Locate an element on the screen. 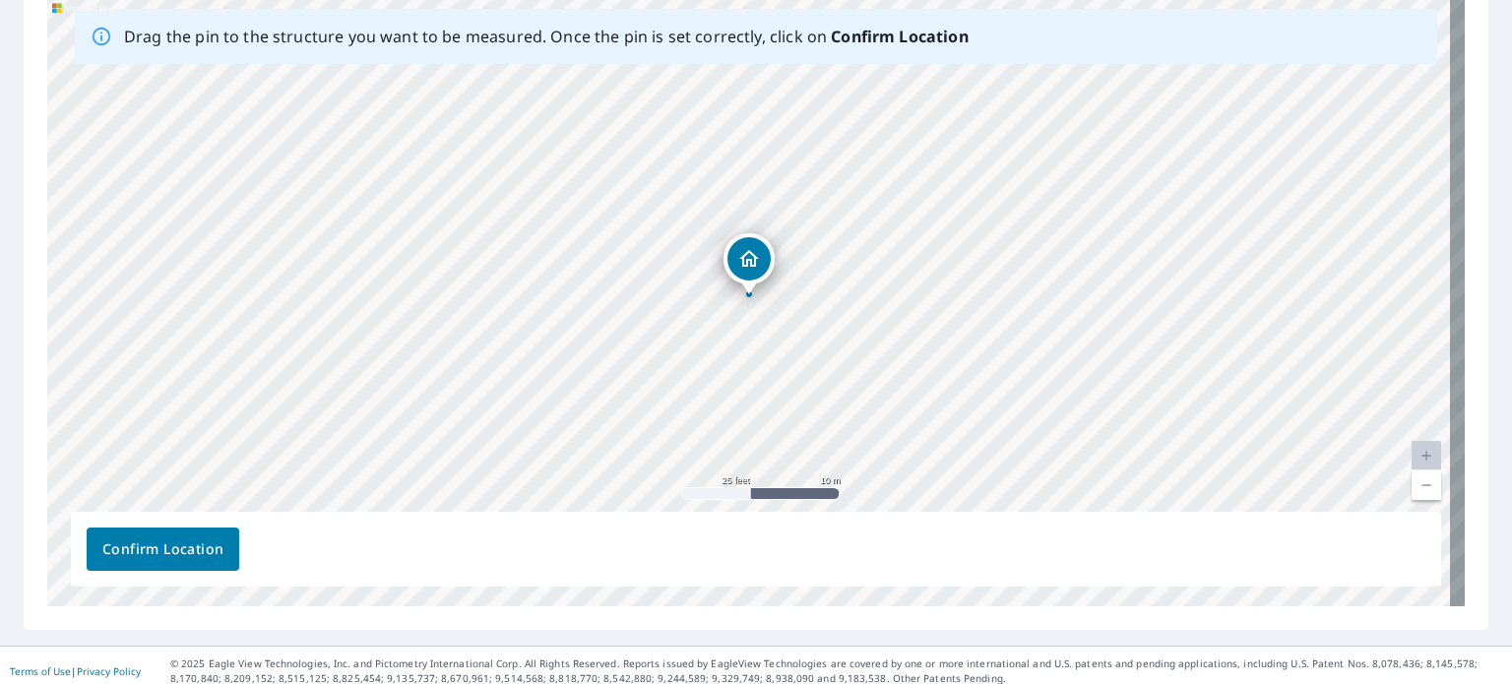  a: Current Level 20, Zoom Out is located at coordinates (1426, 485).